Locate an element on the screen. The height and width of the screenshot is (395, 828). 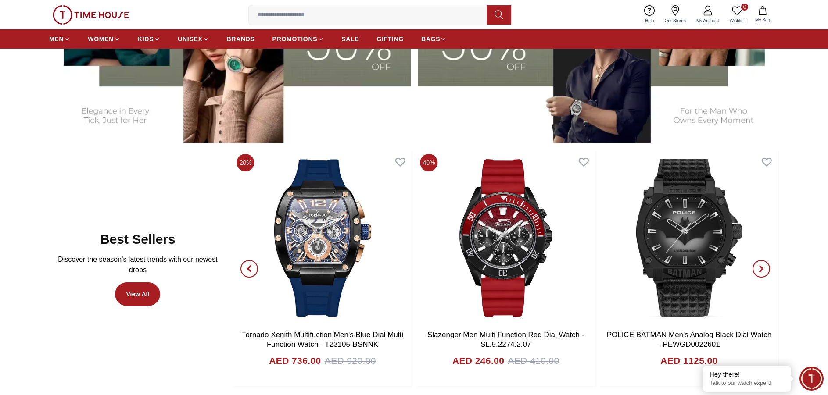
span: UNISEX is located at coordinates (190, 39).